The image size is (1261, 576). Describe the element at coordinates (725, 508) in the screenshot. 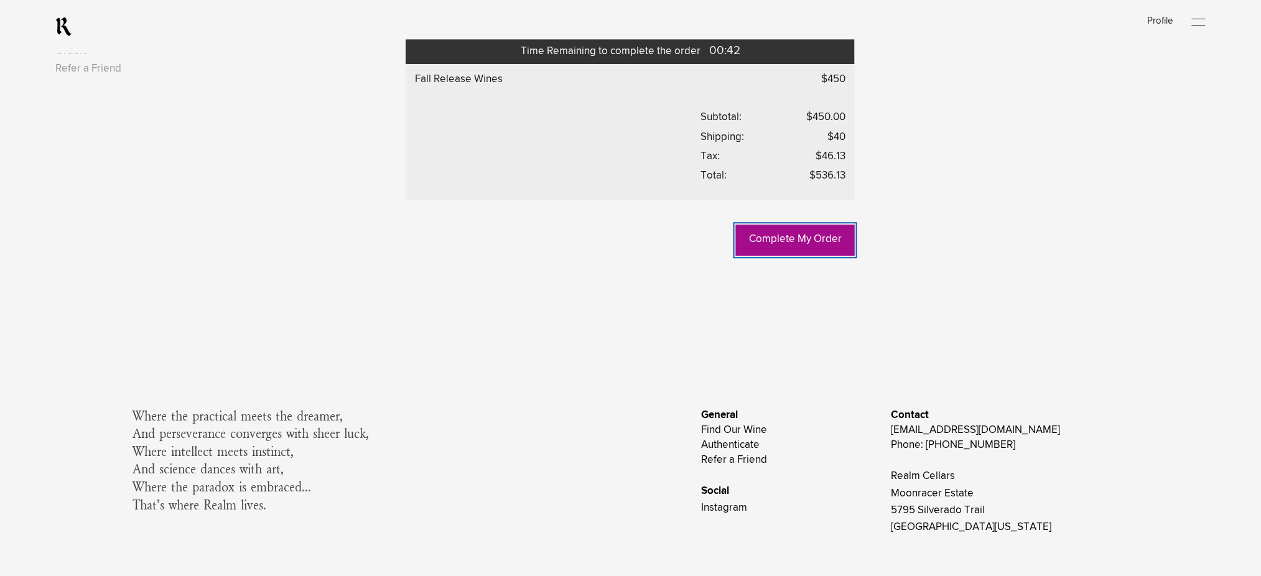

I see `a: Instagram` at that location.